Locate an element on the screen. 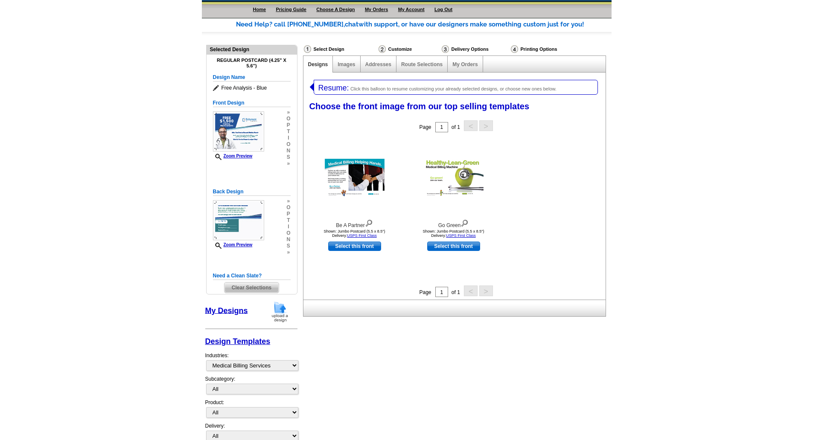 Image resolution: width=813 pixels, height=440 pixels. img: Be A Partner is located at coordinates (355, 178).